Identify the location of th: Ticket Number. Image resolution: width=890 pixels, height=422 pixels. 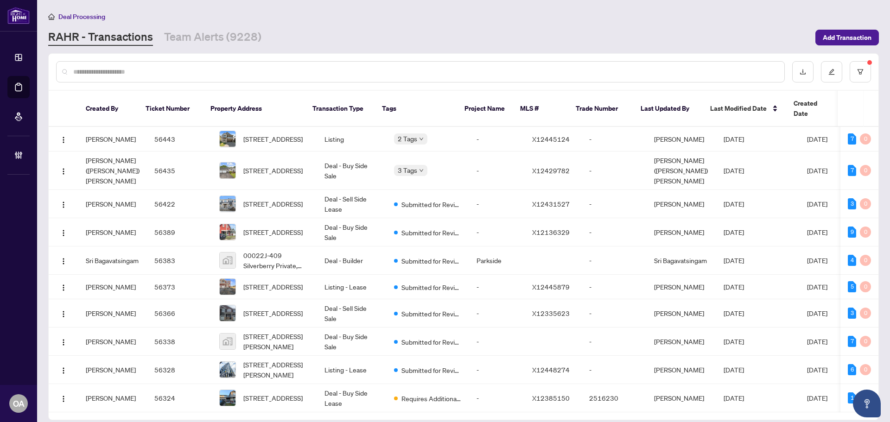
(171, 109).